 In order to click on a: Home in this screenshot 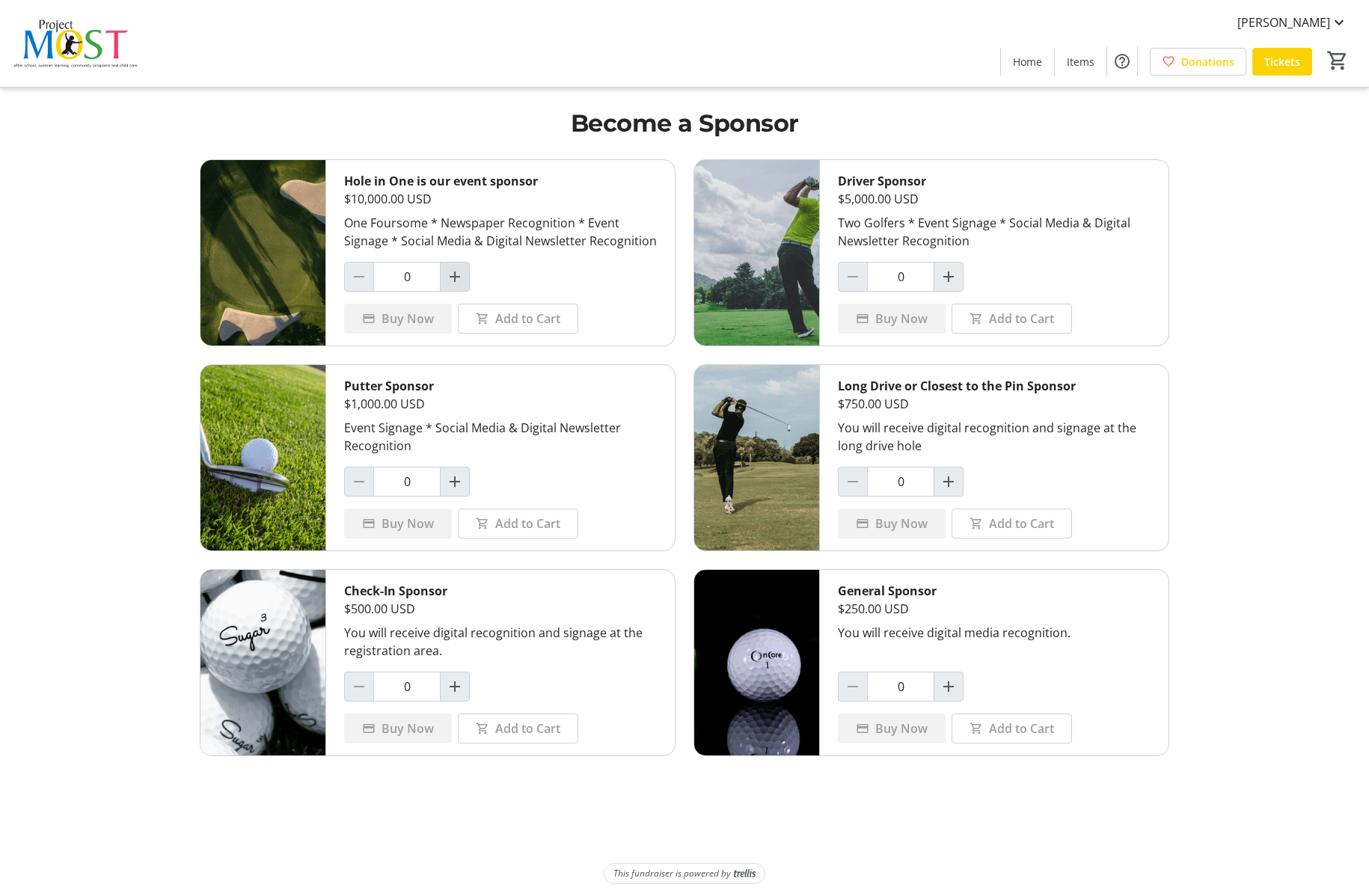, I will do `click(1027, 61)`.